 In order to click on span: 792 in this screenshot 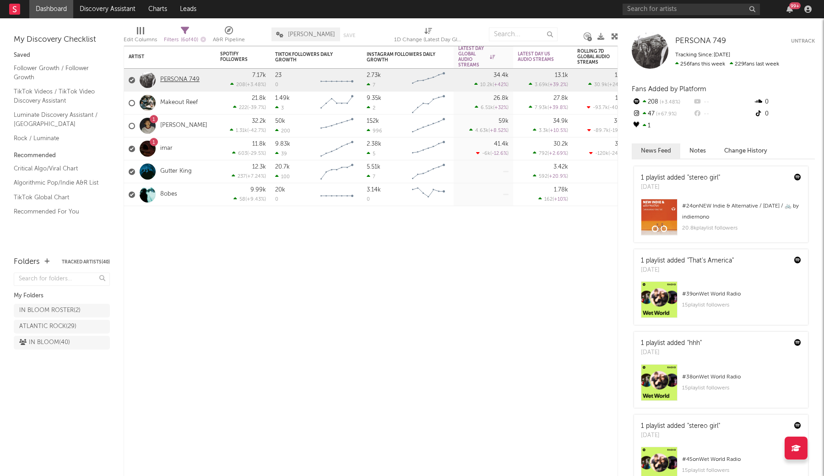, I will do `click(543, 153)`.